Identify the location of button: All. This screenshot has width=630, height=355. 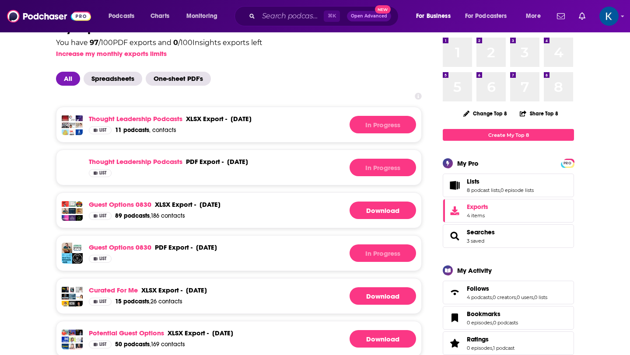
(70, 79).